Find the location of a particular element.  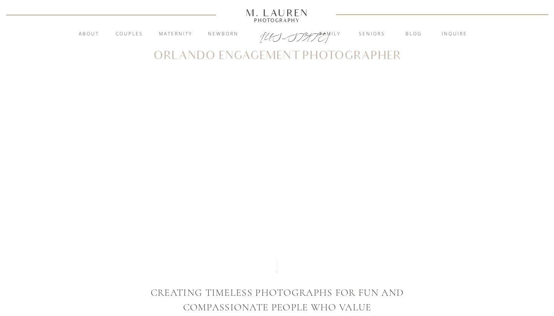

a: blog is located at coordinates (414, 34).